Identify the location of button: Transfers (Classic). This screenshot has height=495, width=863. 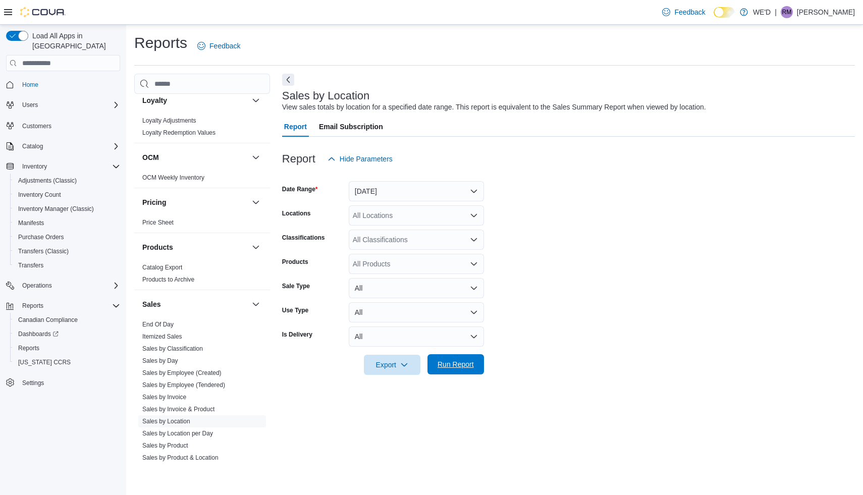
(67, 251).